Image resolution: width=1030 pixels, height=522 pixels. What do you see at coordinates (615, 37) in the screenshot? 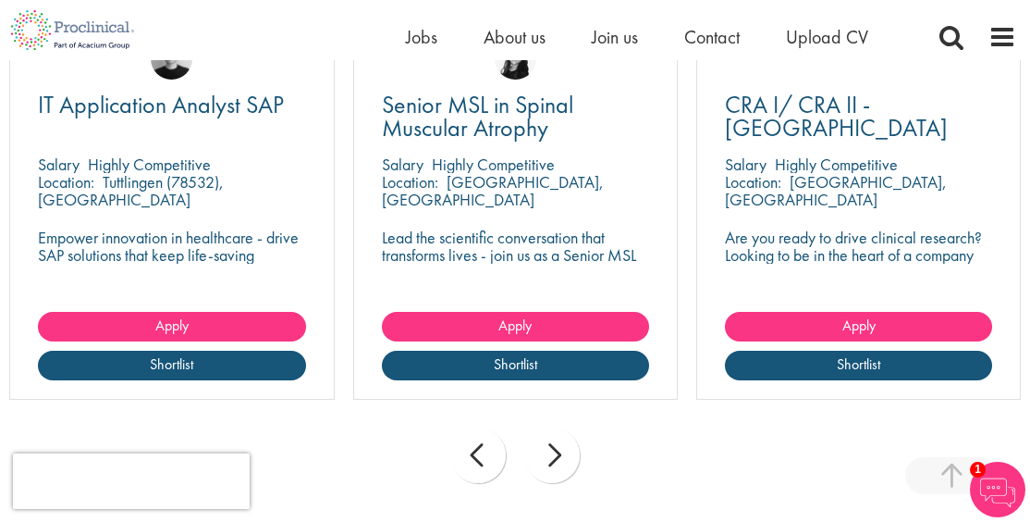
I see `a: Join us` at bounding box center [615, 37].